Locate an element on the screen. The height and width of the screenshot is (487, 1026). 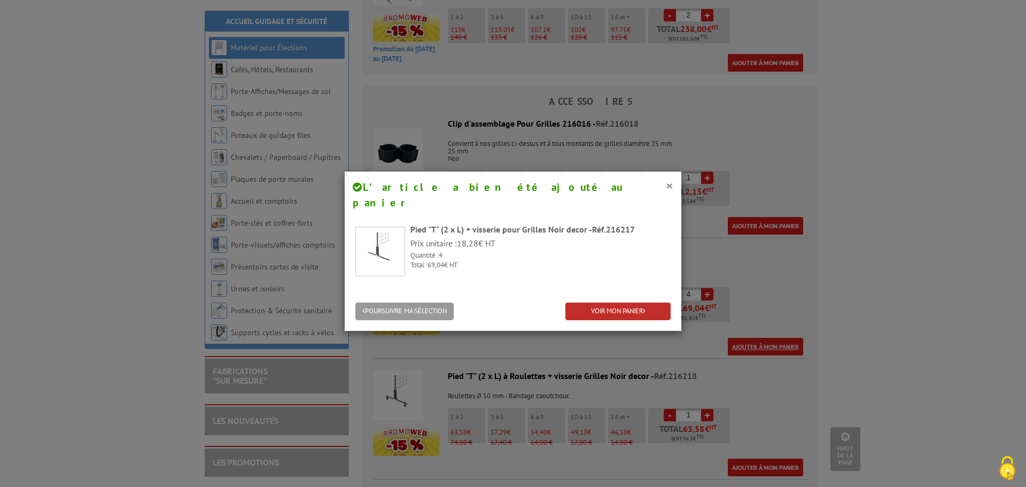
p: Prix unitaire : € HT is located at coordinates (540, 243).